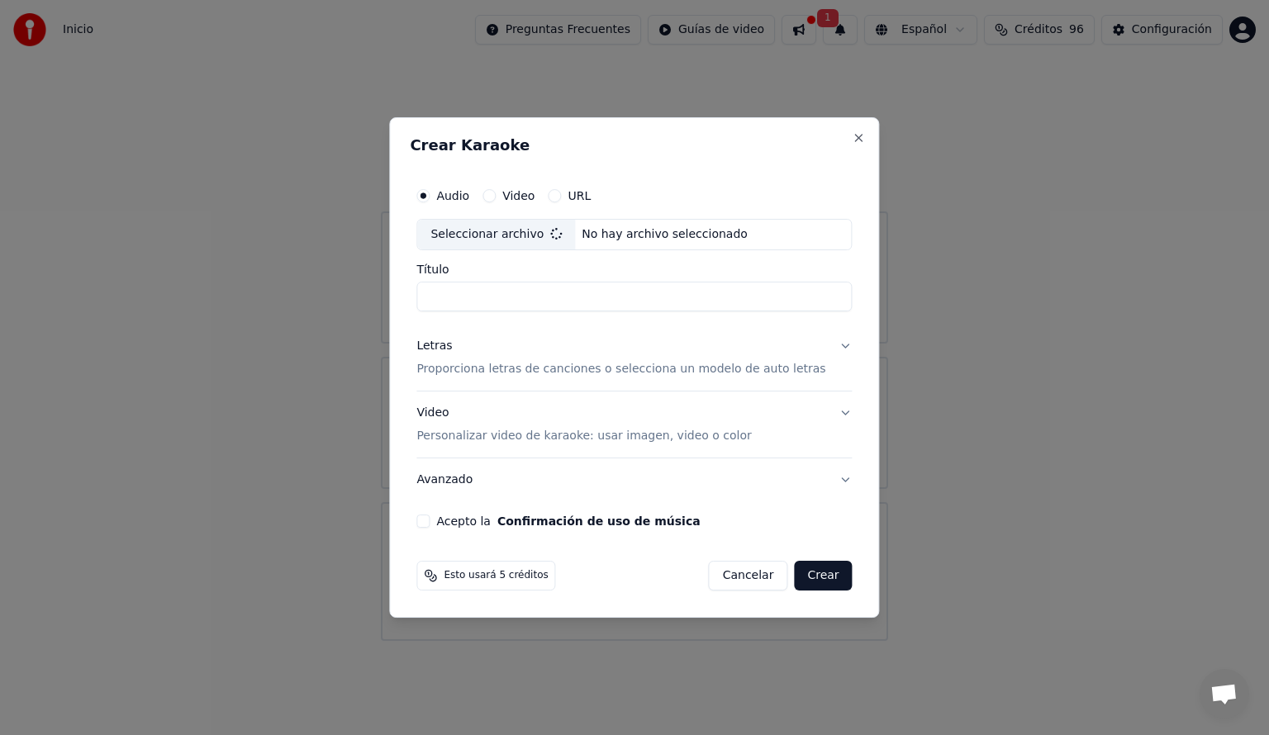 This screenshot has width=1269, height=735. What do you see at coordinates (599, 521) in the screenshot?
I see `button: Acepto la` at bounding box center [599, 521].